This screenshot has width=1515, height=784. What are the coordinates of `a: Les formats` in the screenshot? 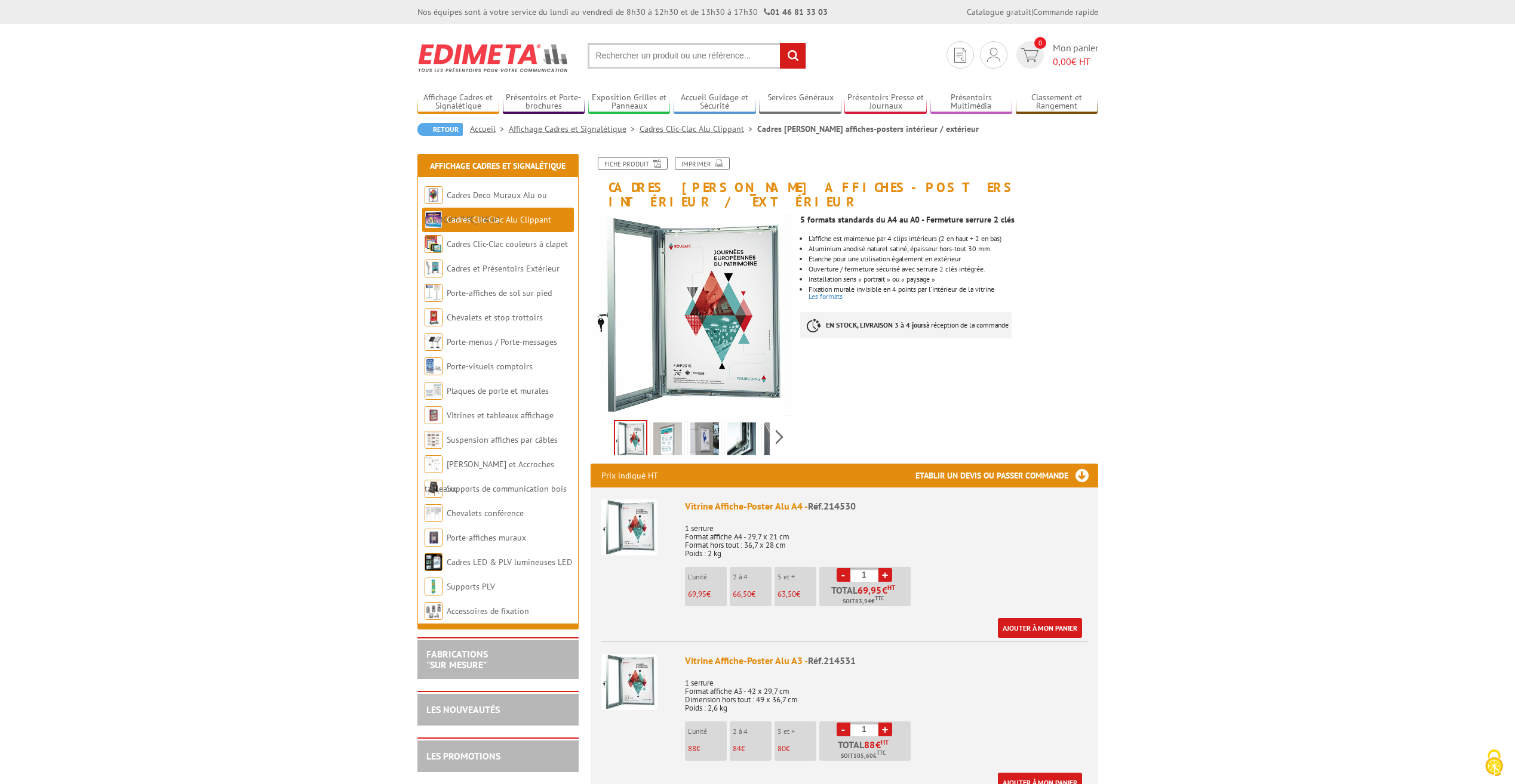 It's located at (825, 296).